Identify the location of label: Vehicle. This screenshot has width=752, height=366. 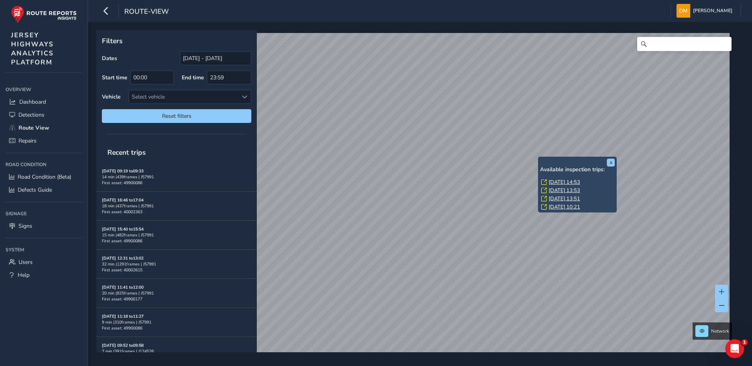
(111, 97).